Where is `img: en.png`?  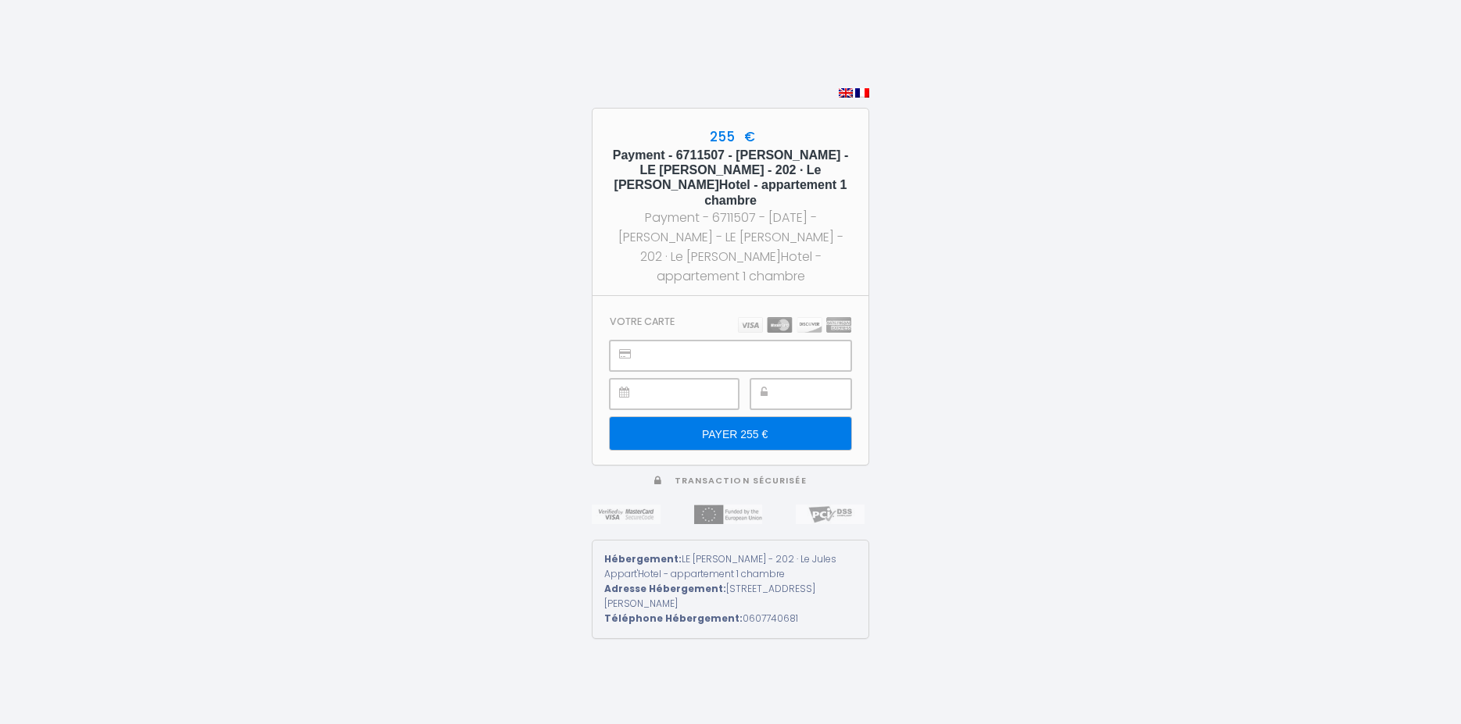 img: en.png is located at coordinates (846, 93).